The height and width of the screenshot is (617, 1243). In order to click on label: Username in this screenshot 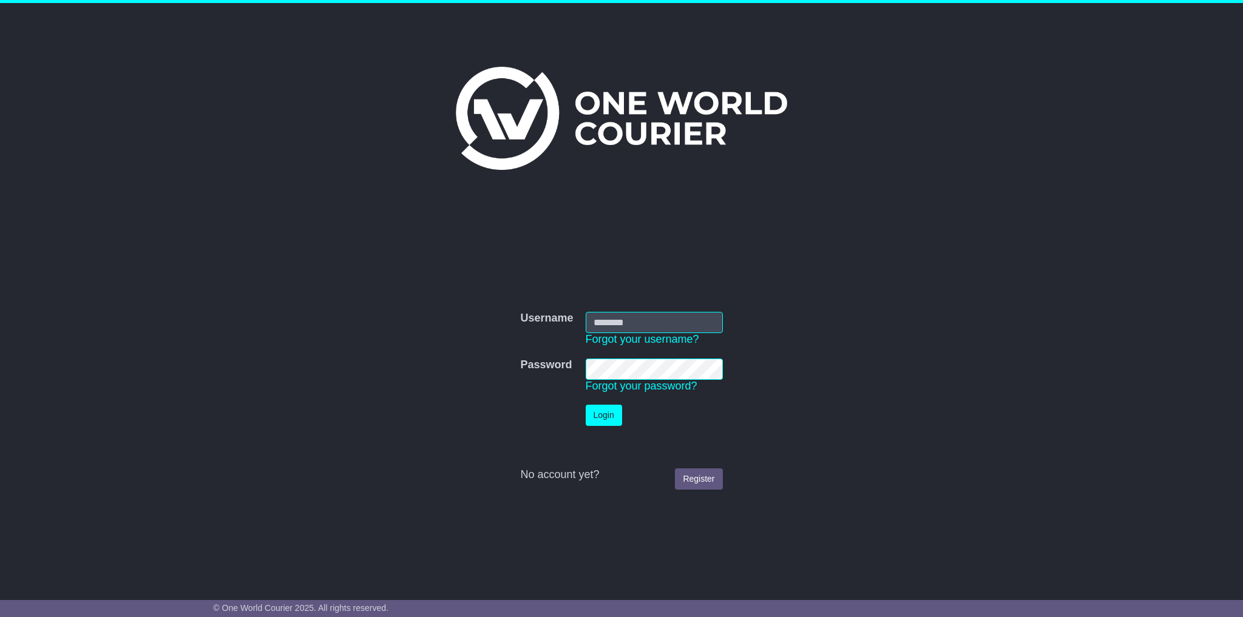, I will do `click(546, 319)`.